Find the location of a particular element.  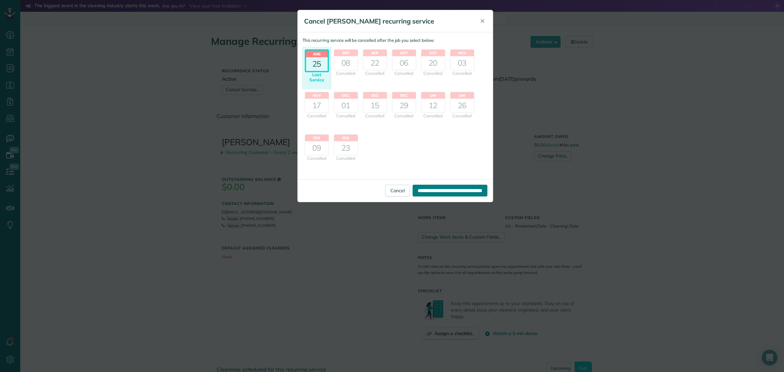

a: Cancel is located at coordinates (397, 190).